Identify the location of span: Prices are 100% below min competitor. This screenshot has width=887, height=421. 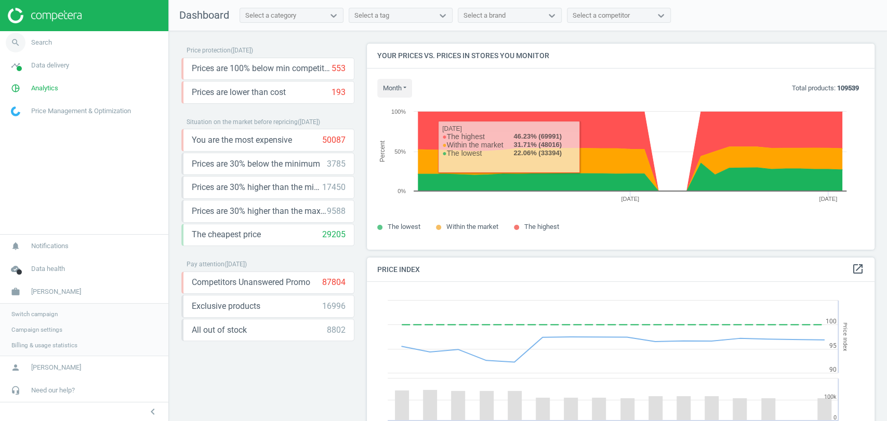
(261, 69).